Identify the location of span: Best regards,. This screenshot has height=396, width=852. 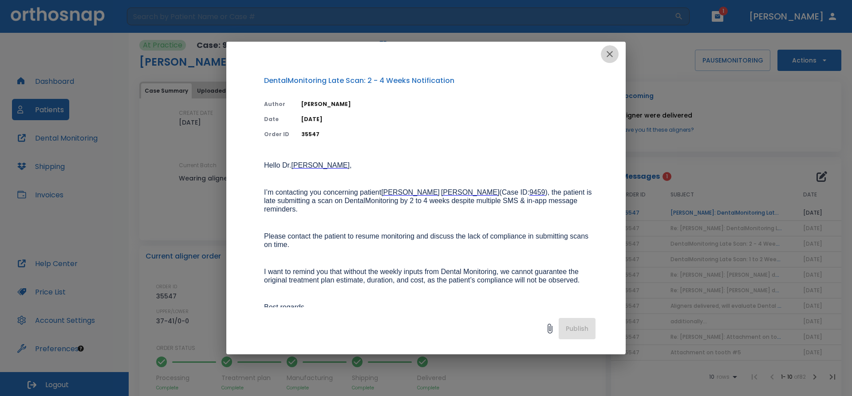
(285, 307).